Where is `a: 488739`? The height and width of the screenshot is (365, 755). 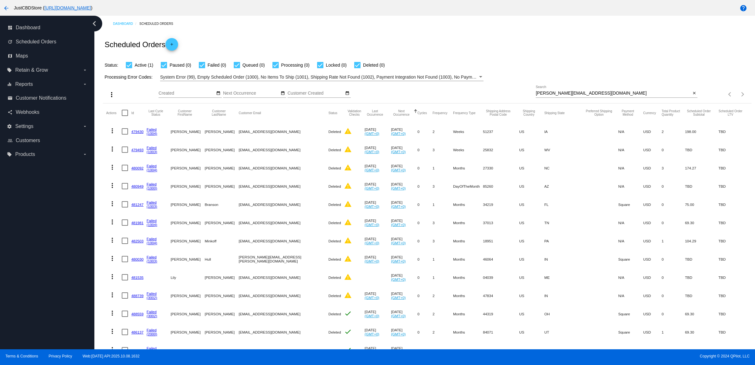
a: 488739 is located at coordinates (137, 296).